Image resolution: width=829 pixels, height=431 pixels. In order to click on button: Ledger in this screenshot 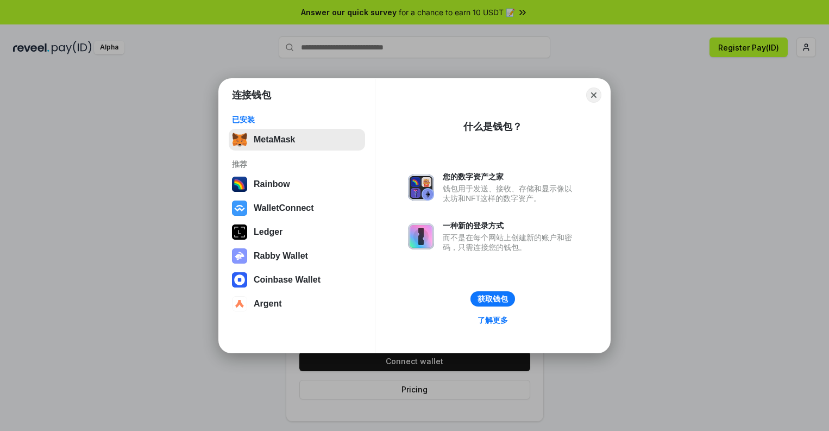, I will do `click(296, 232)`.